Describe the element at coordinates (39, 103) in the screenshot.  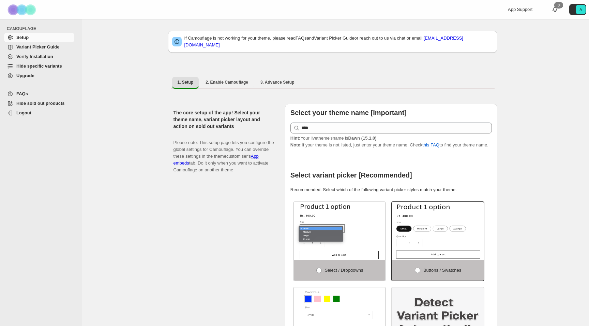
I see `a: Hide sold out products` at that location.